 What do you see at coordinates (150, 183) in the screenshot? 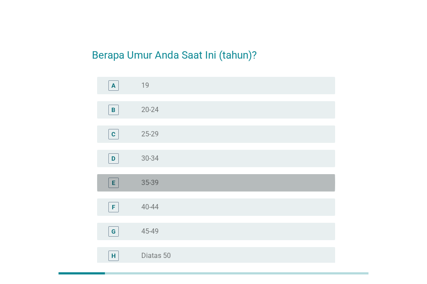
I see `label: 35-39` at bounding box center [150, 183].